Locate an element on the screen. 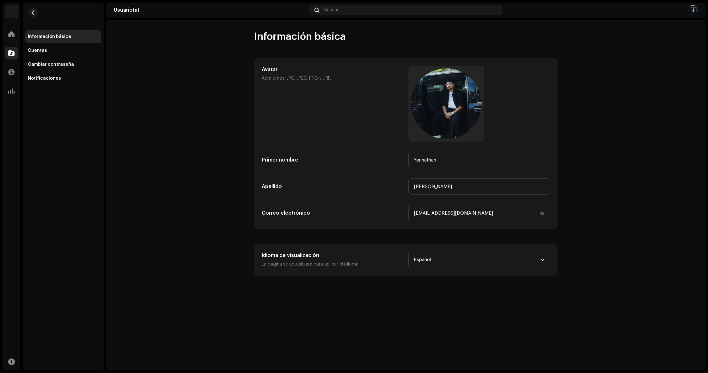 The width and height of the screenshot is (708, 373). div: Notificaciones is located at coordinates (44, 78).